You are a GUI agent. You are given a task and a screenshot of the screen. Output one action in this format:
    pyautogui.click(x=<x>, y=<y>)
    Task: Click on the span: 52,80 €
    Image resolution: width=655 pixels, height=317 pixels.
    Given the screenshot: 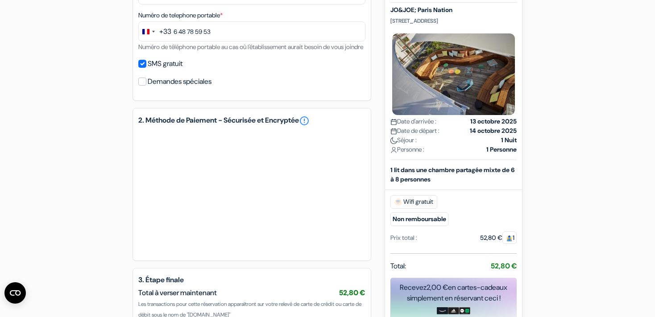 What is the action you would take?
    pyautogui.click(x=352, y=293)
    